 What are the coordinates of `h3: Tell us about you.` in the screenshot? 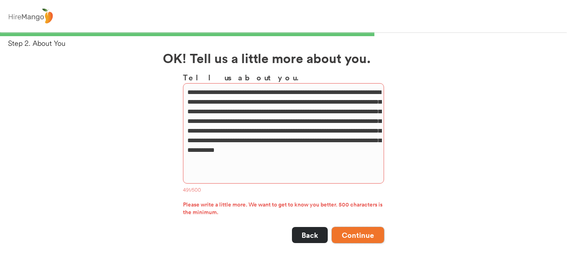 It's located at (284, 77).